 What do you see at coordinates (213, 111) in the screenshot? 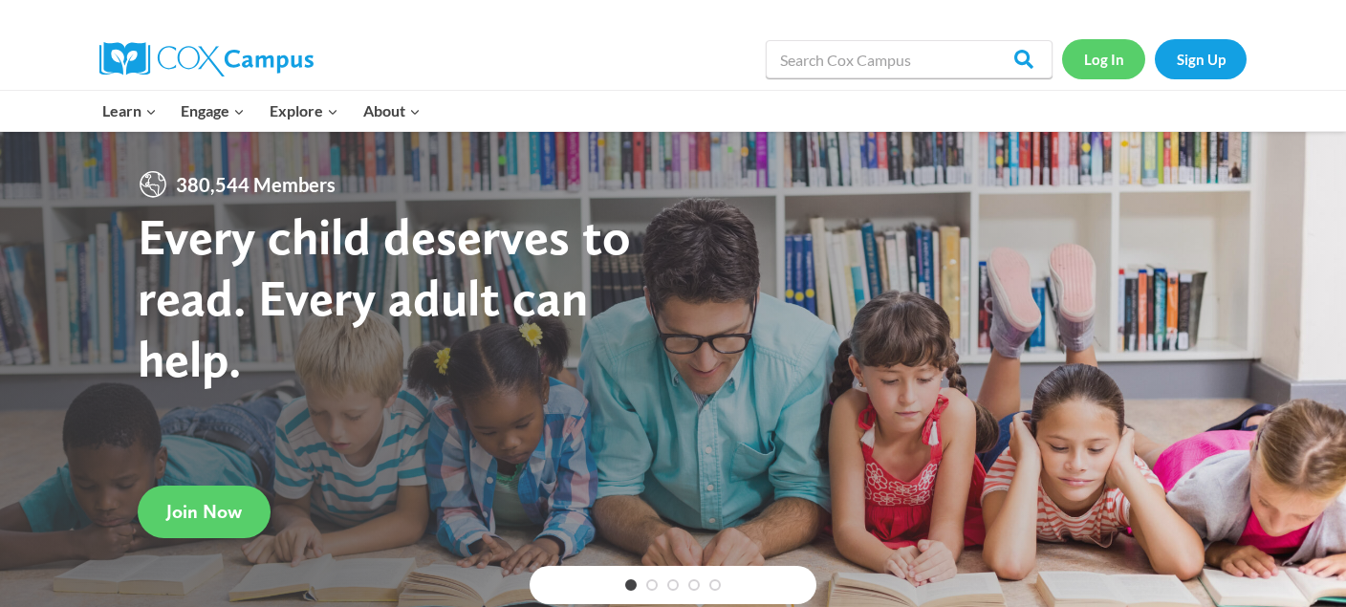
I see `button: Child menu of Engage` at bounding box center [213, 111].